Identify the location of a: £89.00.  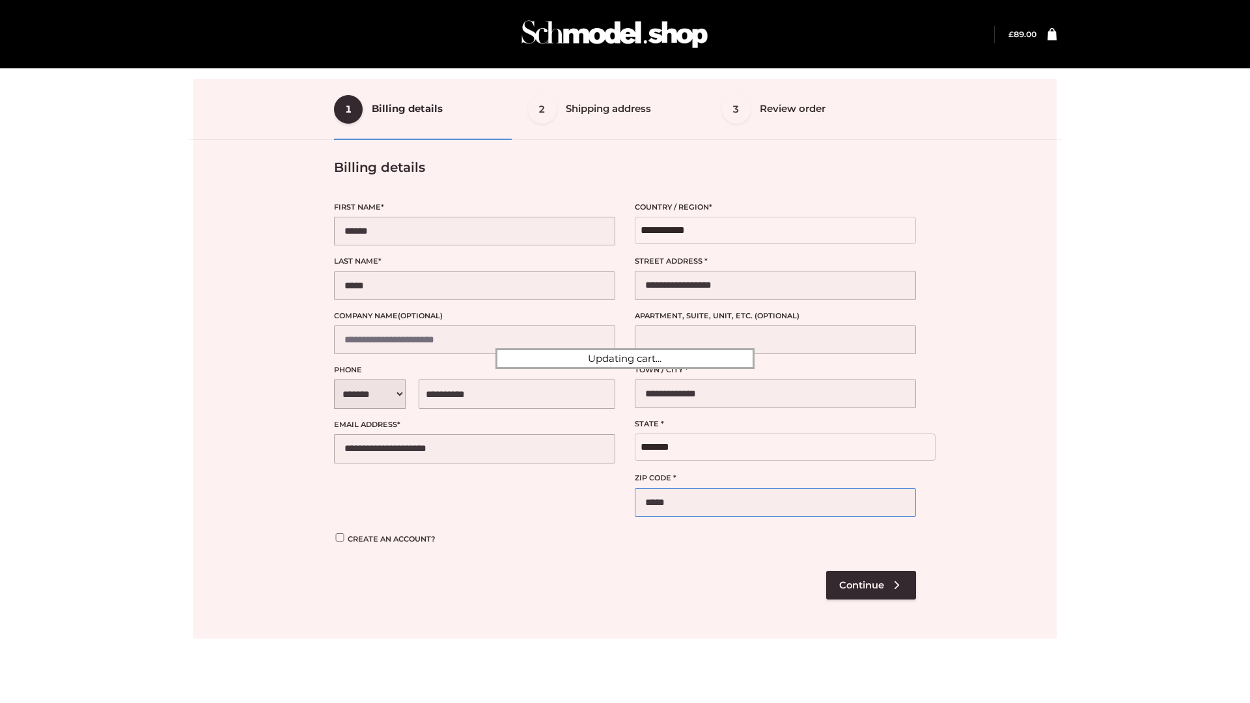
(1023, 34).